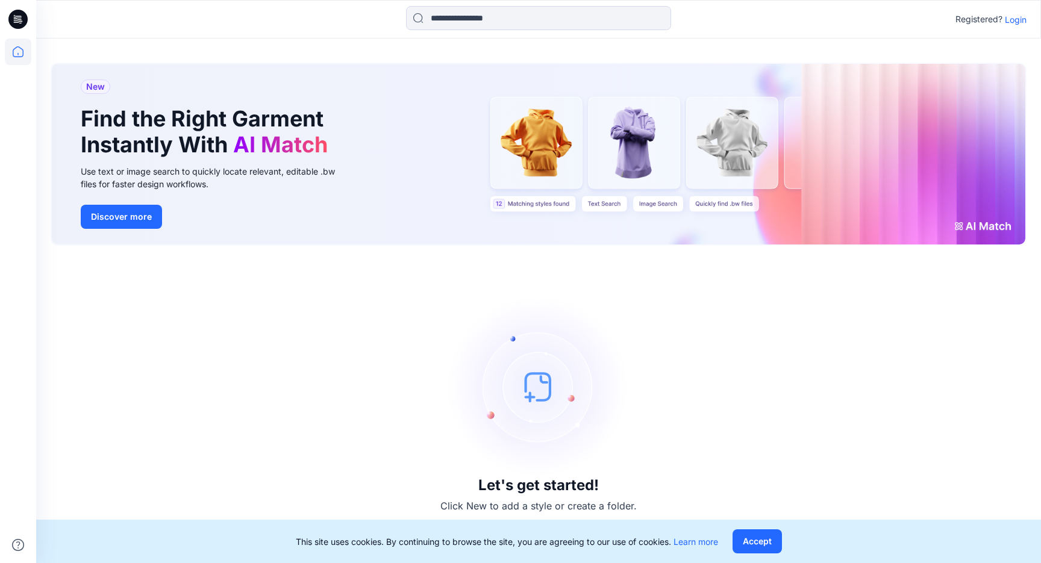 Image resolution: width=1041 pixels, height=563 pixels. I want to click on div: Use text or image search to quickly locate relevant, editable .bw files for faster design workflows., so click(216, 178).